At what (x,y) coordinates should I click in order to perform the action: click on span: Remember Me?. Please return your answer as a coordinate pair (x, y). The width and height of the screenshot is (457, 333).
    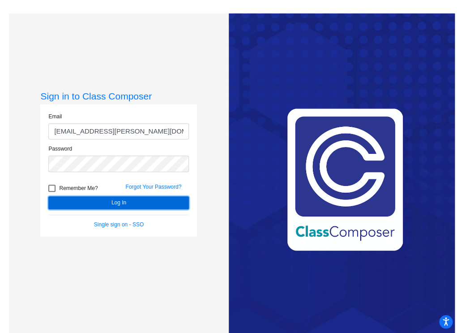
    Looking at the image, I should click on (78, 188).